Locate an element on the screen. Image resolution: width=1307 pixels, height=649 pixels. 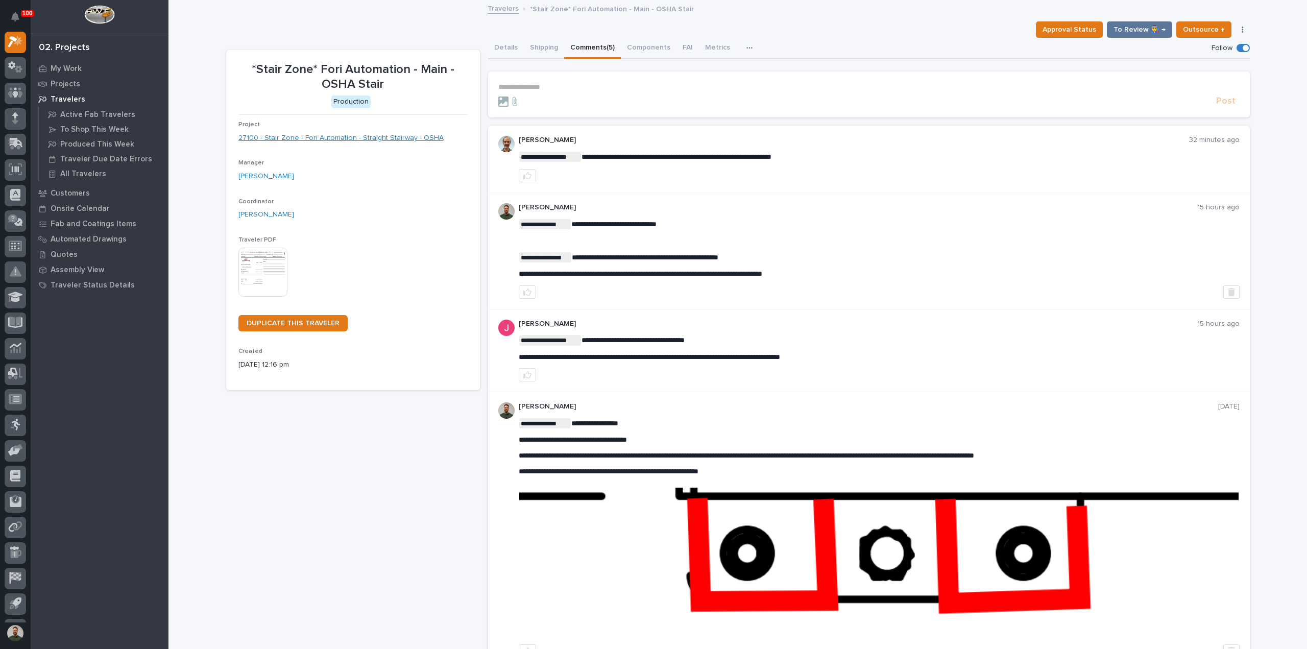
a: DUPLICATE THIS TRAVELER is located at coordinates (293, 323).